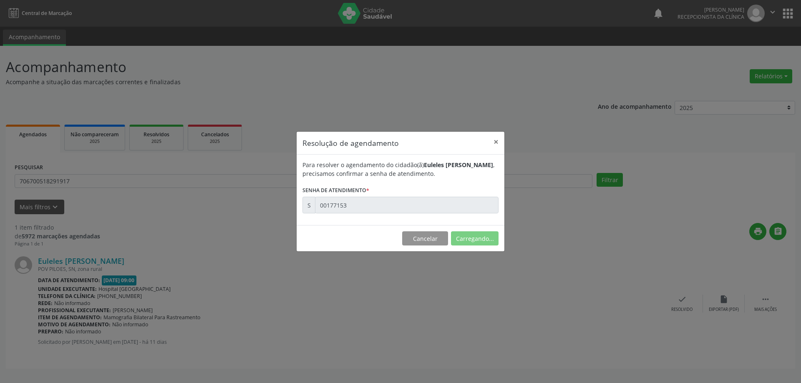  Describe the element at coordinates (425, 239) in the screenshot. I see `button: Cancelar` at that location.